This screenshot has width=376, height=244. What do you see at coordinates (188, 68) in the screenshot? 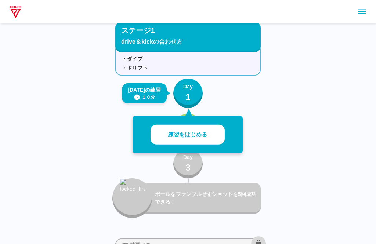
I see `p: ・ドリフト` at bounding box center [188, 68].